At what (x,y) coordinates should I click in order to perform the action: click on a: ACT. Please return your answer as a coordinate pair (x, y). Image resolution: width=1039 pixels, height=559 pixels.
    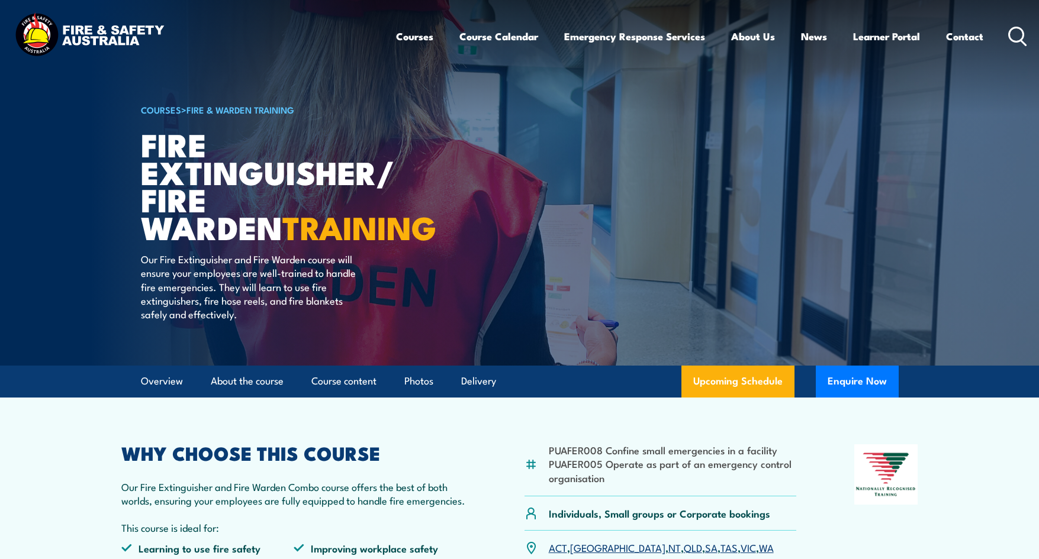
    Looking at the image, I should click on (558, 548).